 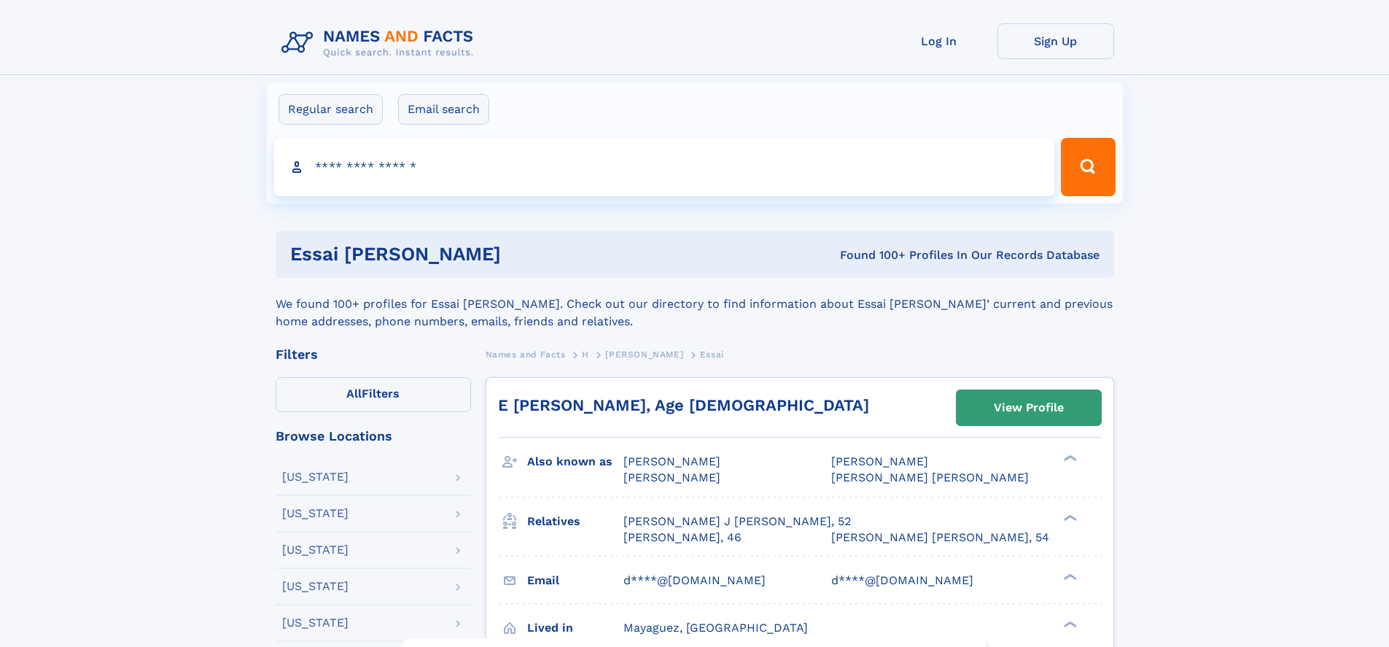 I want to click on span: Essai, so click(x=712, y=354).